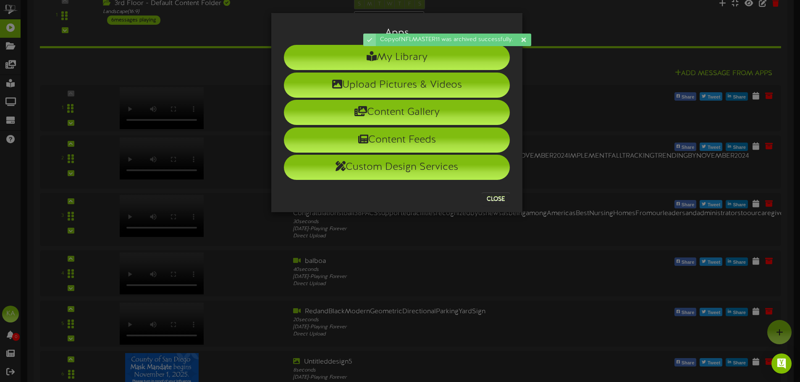  Describe the element at coordinates (495, 199) in the screenshot. I see `button: Close` at that location.